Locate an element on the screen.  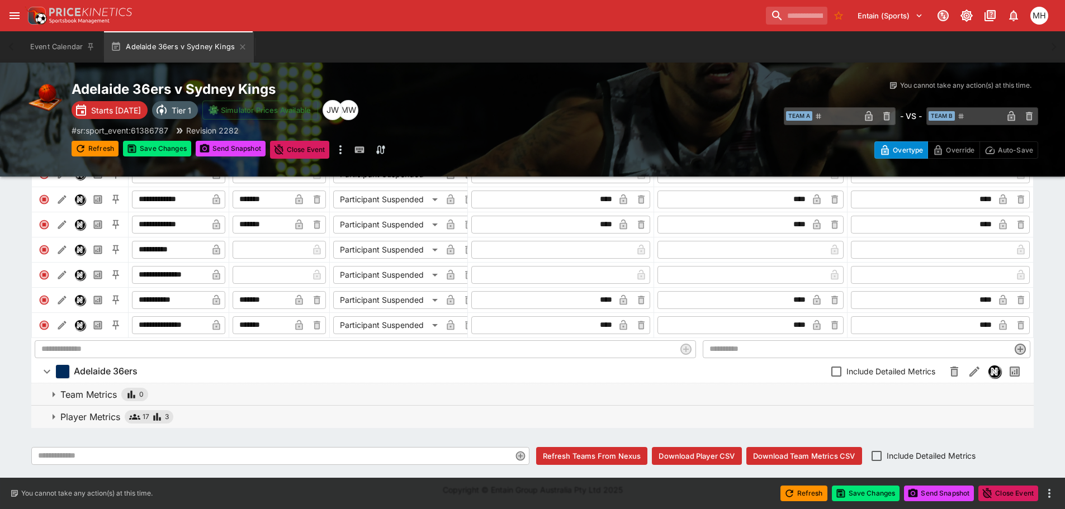
button: Notifications is located at coordinates (1013, 16).